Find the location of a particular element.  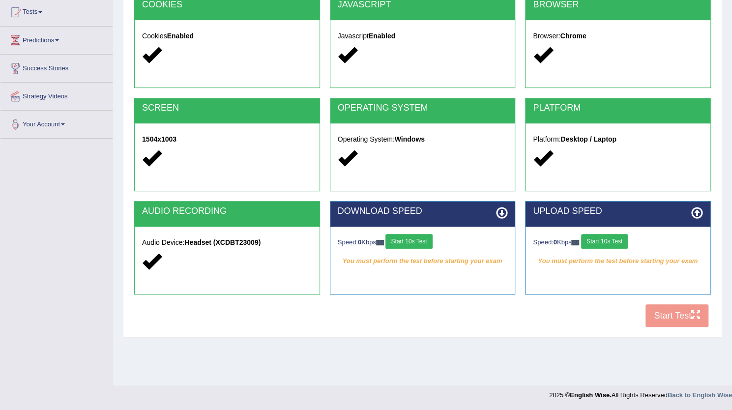

h2: OPERATING SYSTEM is located at coordinates (423, 108).